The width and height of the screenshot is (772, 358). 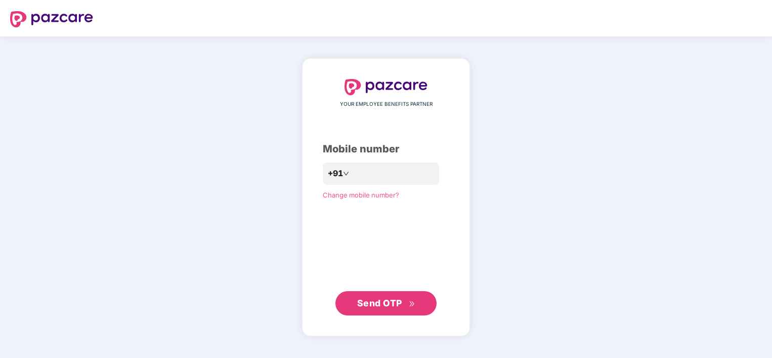 I want to click on span: Change mobile number?, so click(x=361, y=195).